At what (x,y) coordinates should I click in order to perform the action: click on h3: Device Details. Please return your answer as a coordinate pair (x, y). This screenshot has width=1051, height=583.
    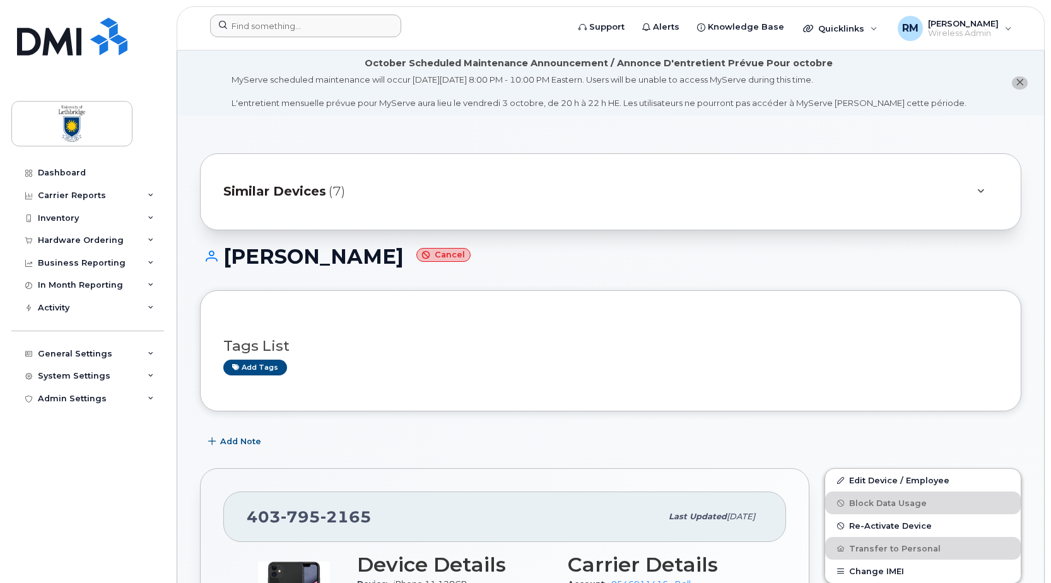
    Looking at the image, I should click on (455, 565).